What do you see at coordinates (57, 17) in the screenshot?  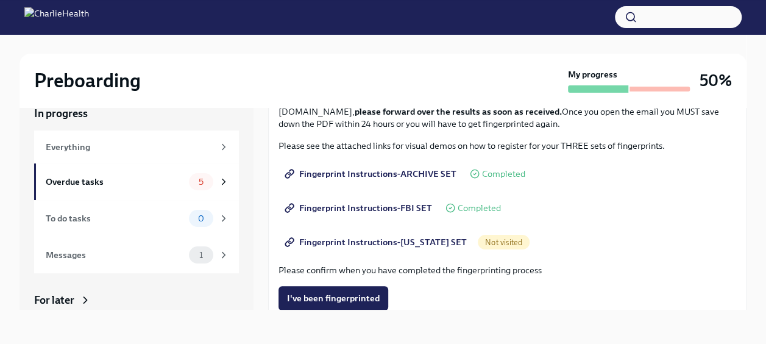 I see `img: CharlieHealth` at bounding box center [57, 17].